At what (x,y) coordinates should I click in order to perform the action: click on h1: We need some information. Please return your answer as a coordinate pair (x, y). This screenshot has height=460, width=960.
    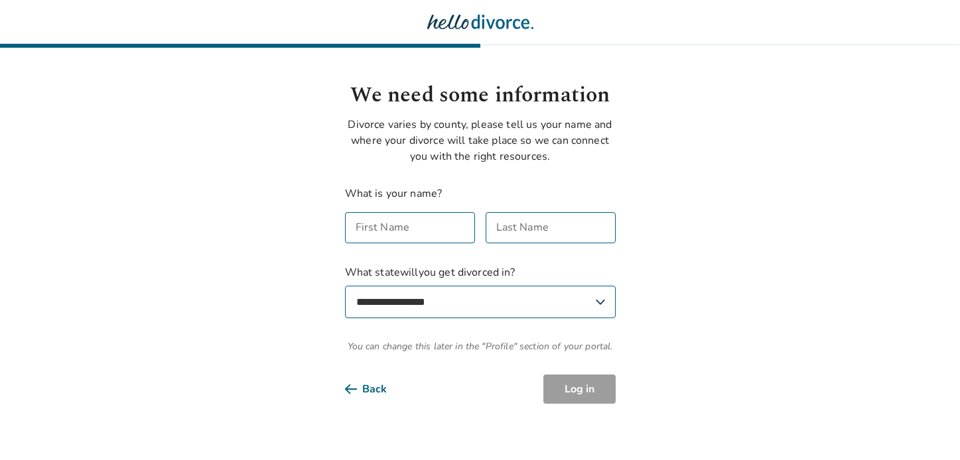
    Looking at the image, I should click on (480, 96).